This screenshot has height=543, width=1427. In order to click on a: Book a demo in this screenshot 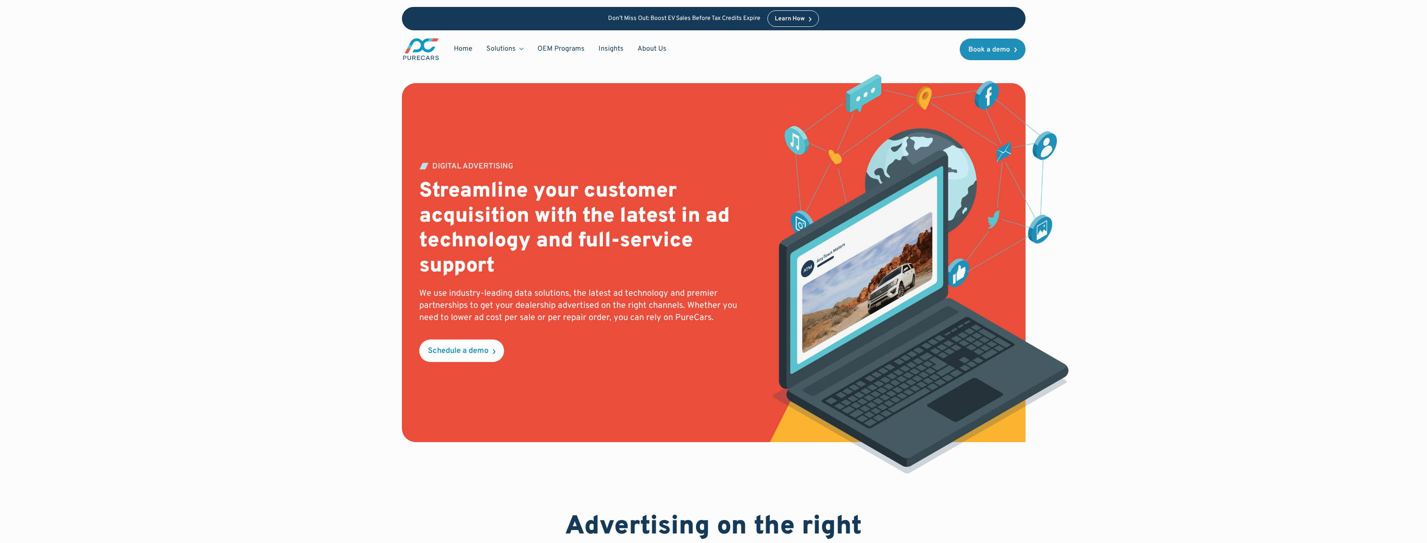, I will do `click(992, 49)`.